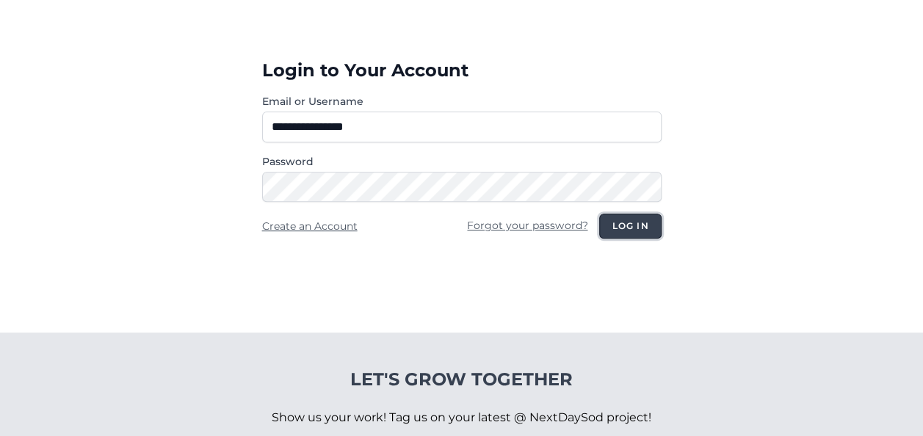  What do you see at coordinates (462, 101) in the screenshot?
I see `label: Email or Username` at bounding box center [462, 101].